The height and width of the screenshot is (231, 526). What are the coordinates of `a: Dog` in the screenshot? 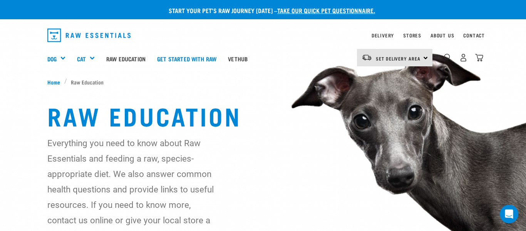 It's located at (52, 59).